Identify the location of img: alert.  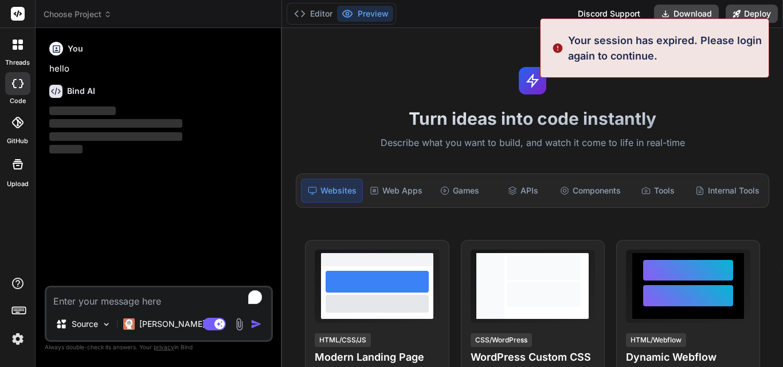
(558, 48).